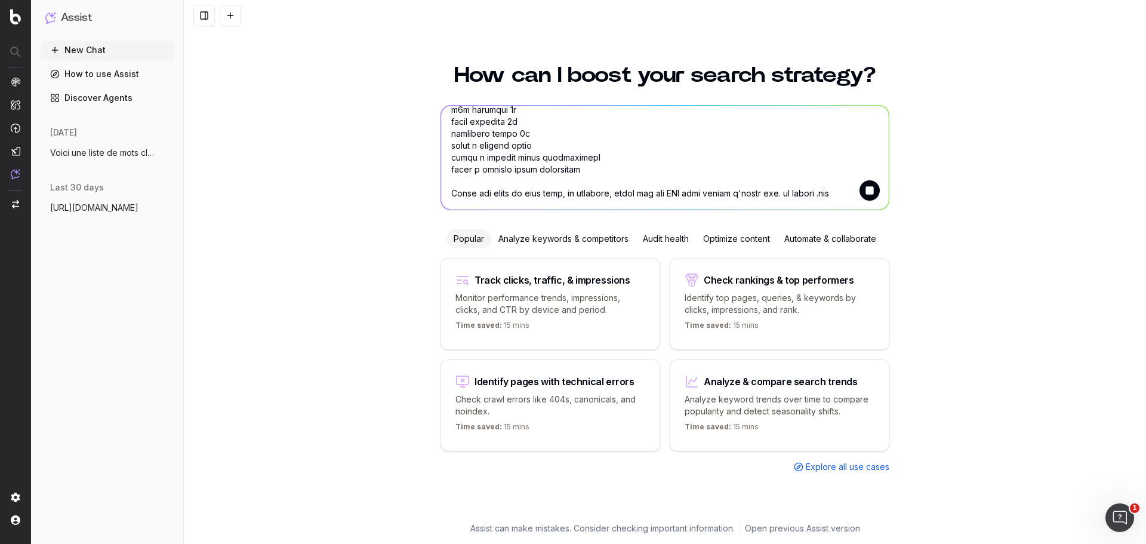 The image size is (1146, 544). Describe the element at coordinates (16, 520) in the screenshot. I see `img: My account` at that location.